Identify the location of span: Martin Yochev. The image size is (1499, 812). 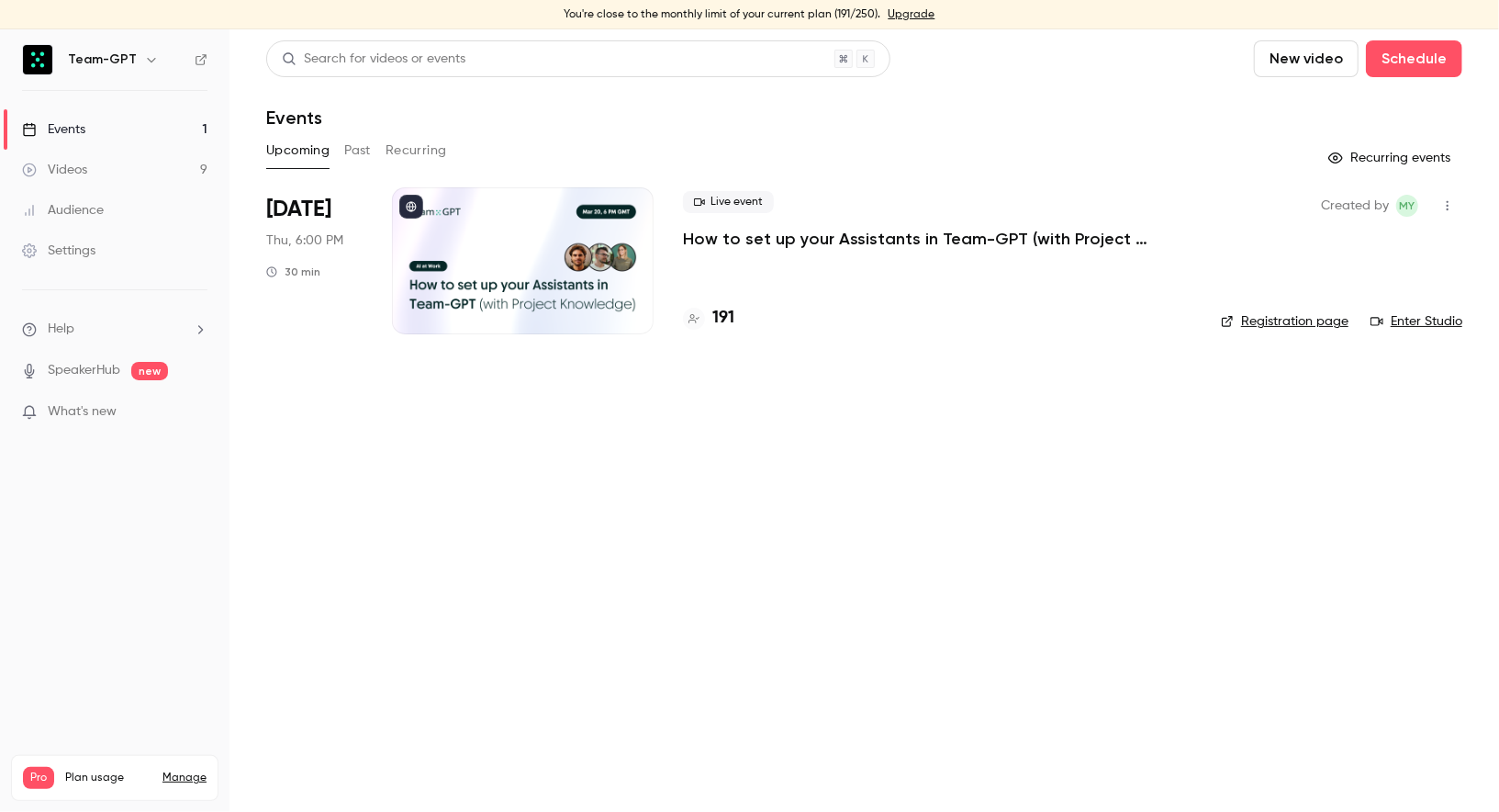
(1408, 205).